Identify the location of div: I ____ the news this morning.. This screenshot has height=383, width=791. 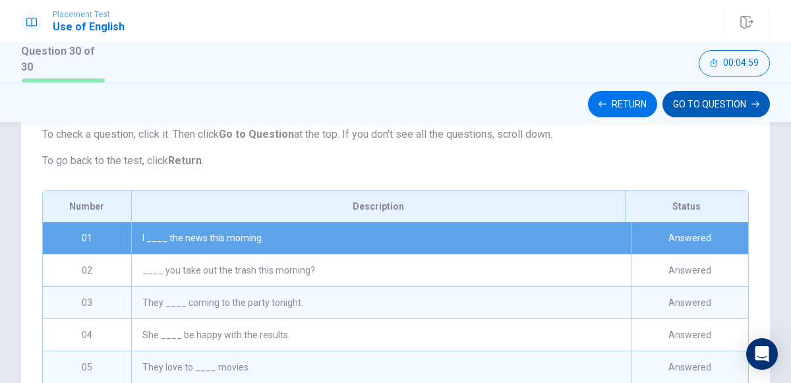
(381, 238).